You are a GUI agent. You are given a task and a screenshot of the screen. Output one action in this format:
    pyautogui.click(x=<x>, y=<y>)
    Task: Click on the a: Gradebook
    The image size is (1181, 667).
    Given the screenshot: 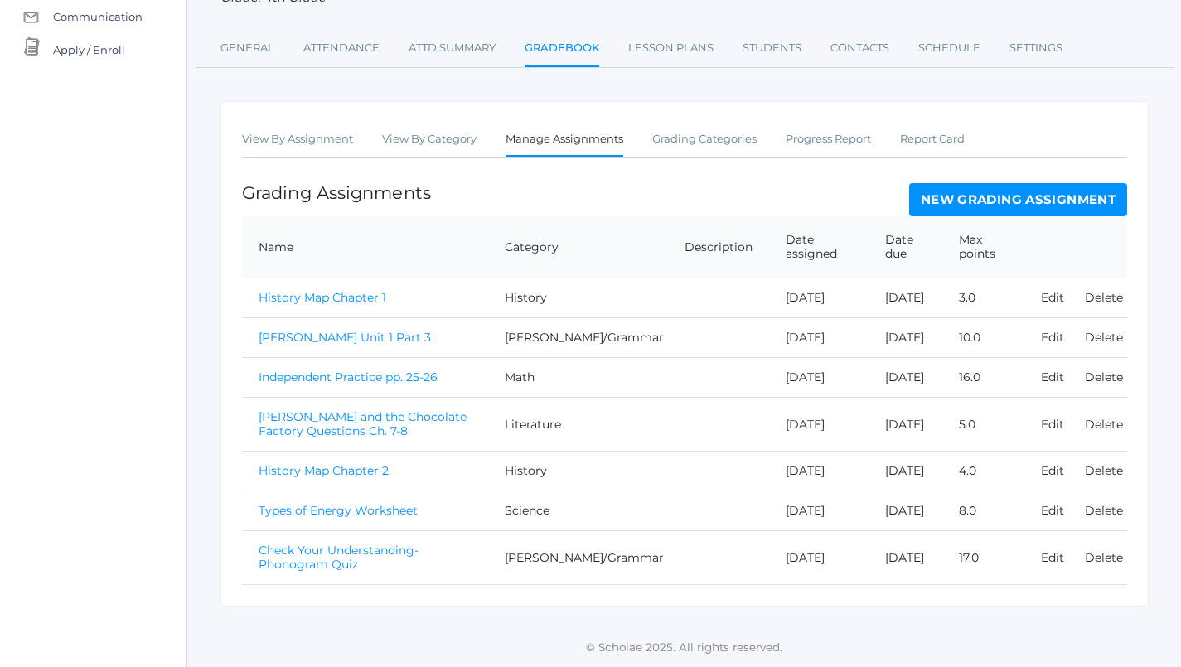 What is the action you would take?
    pyautogui.click(x=562, y=49)
    